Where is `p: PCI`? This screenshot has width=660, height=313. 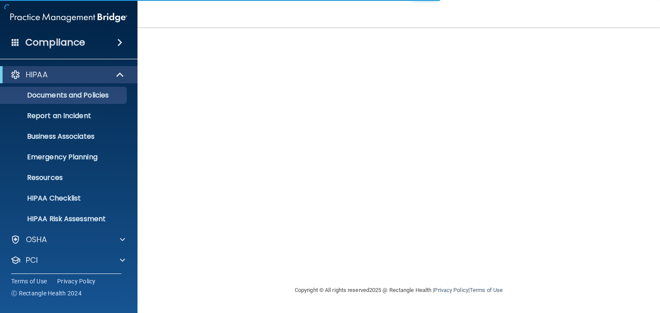 p: PCI is located at coordinates (32, 260).